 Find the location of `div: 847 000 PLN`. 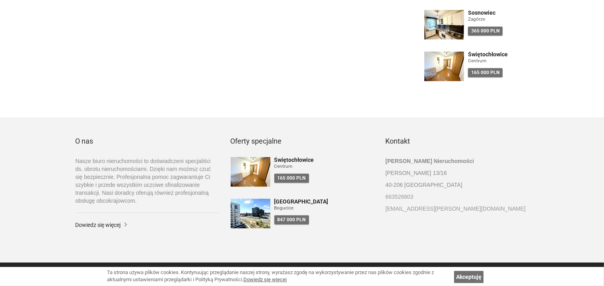

div: 847 000 PLN is located at coordinates (291, 220).